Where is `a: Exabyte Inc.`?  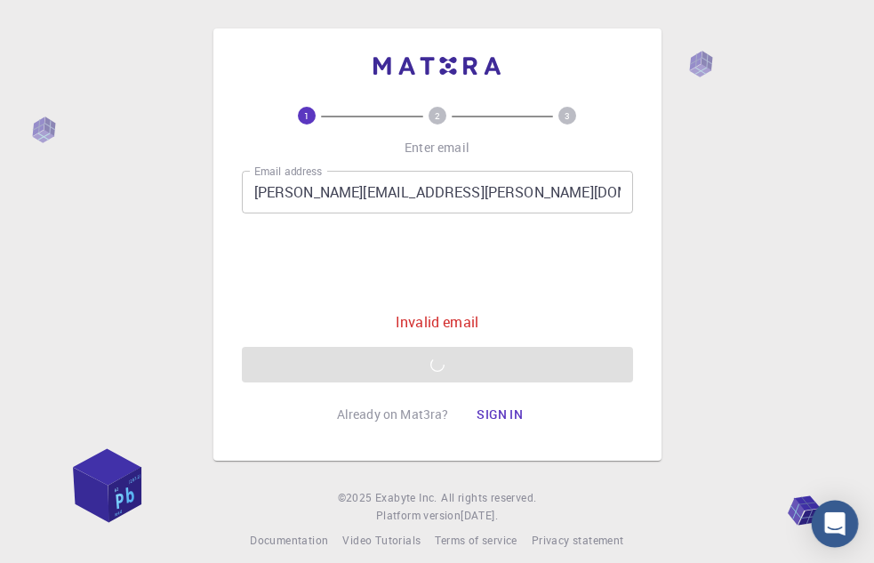
a: Exabyte Inc. is located at coordinates (406, 498).